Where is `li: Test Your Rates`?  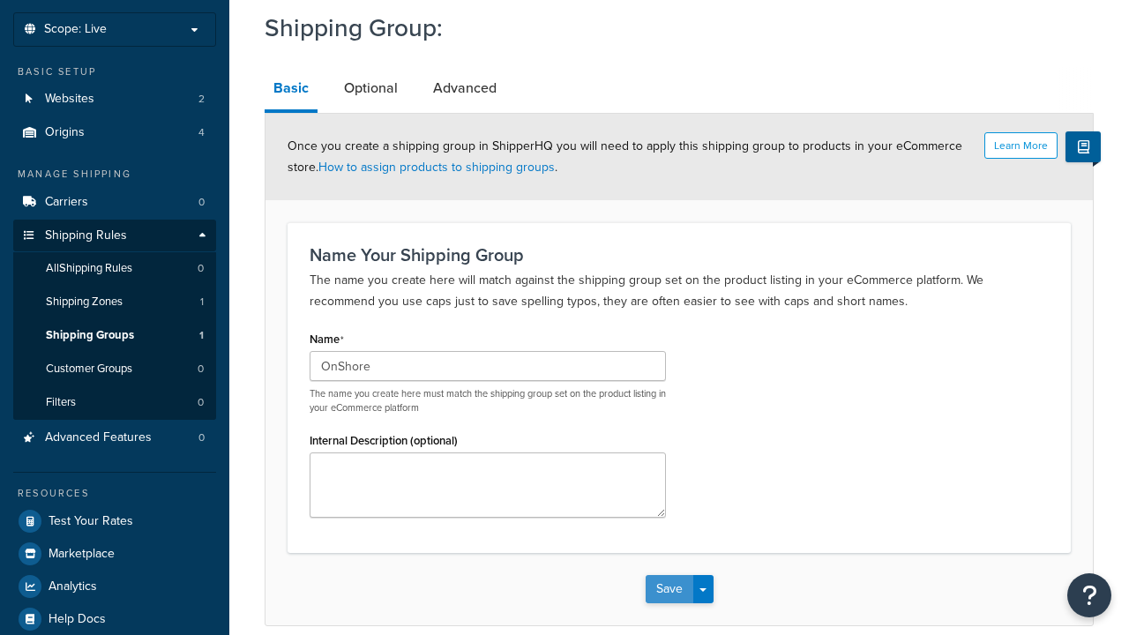 li: Test Your Rates is located at coordinates (115, 521).